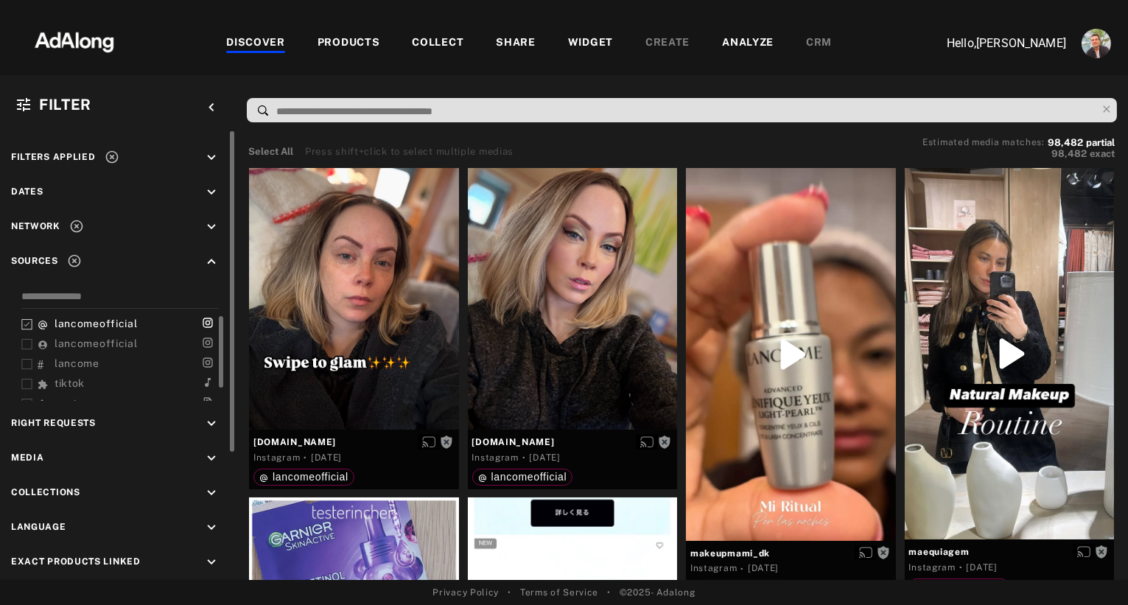  Describe the element at coordinates (256, 43) in the screenshot. I see `div: DISCOVER` at that location.